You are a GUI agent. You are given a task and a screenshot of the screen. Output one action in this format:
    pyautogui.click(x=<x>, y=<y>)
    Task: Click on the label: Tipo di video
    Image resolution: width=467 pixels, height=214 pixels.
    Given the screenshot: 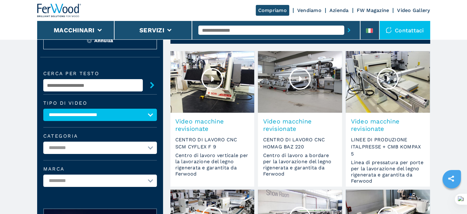 What is the action you would take?
    pyautogui.click(x=100, y=103)
    